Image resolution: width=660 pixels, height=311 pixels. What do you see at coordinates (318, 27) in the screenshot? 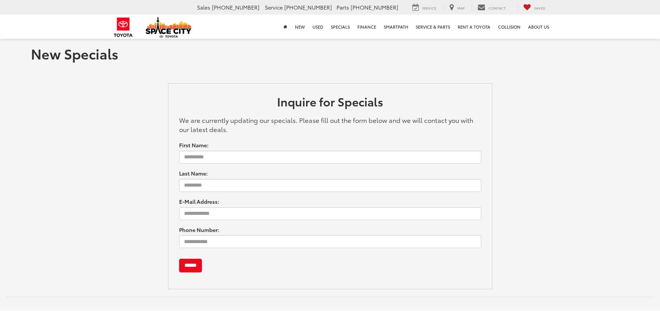
I see `a: Used` at bounding box center [318, 27].